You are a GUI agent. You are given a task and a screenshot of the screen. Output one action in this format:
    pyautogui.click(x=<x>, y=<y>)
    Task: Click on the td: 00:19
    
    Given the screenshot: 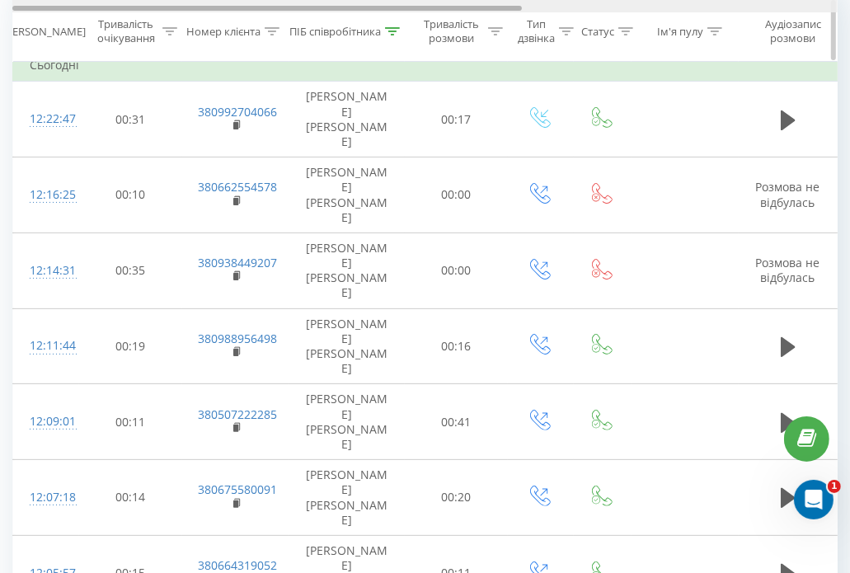 What is the action you would take?
    pyautogui.click(x=130, y=346)
    